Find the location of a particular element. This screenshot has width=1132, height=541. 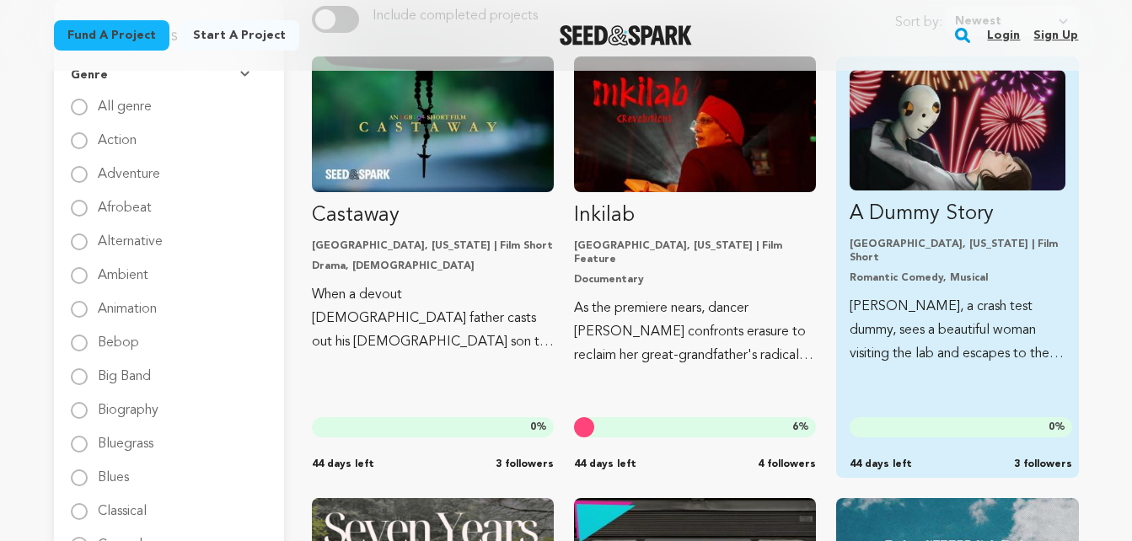

label: Afrobeat is located at coordinates (125, 201).